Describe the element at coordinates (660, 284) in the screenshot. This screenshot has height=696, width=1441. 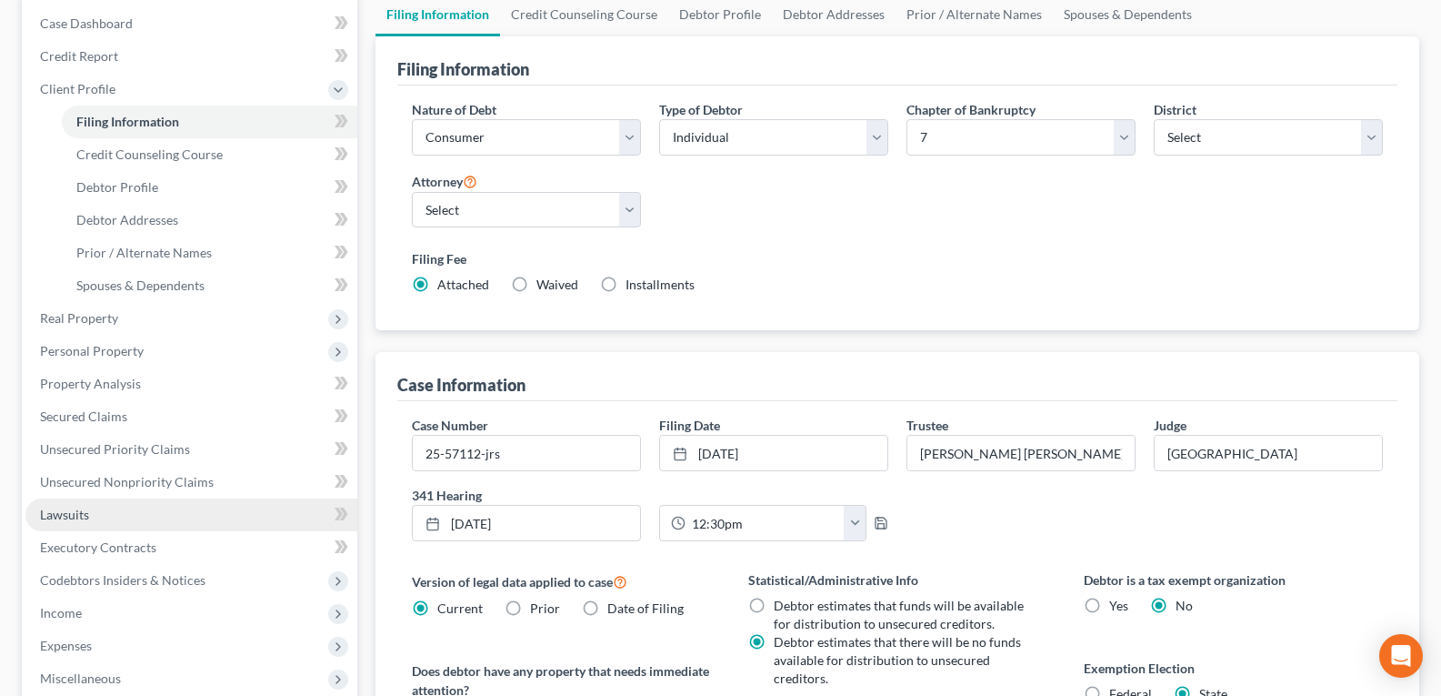
I see `span: Installments` at that location.